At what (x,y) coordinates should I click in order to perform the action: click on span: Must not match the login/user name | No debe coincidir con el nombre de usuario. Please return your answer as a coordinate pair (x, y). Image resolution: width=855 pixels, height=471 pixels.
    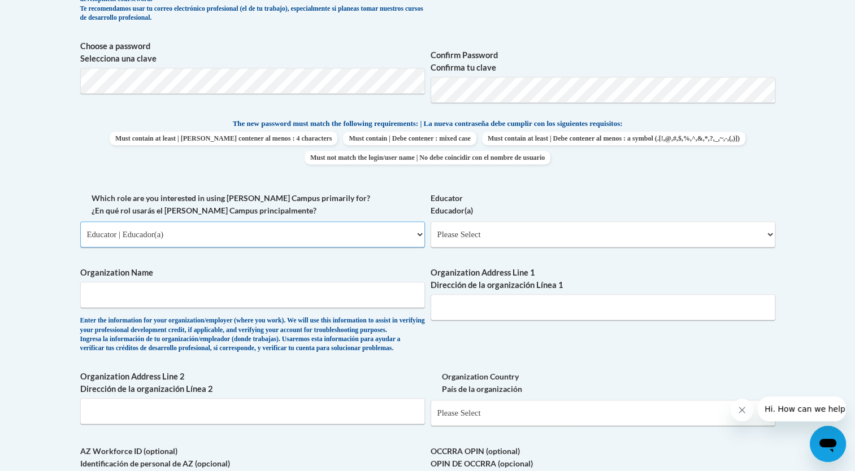
    Looking at the image, I should click on (427, 158).